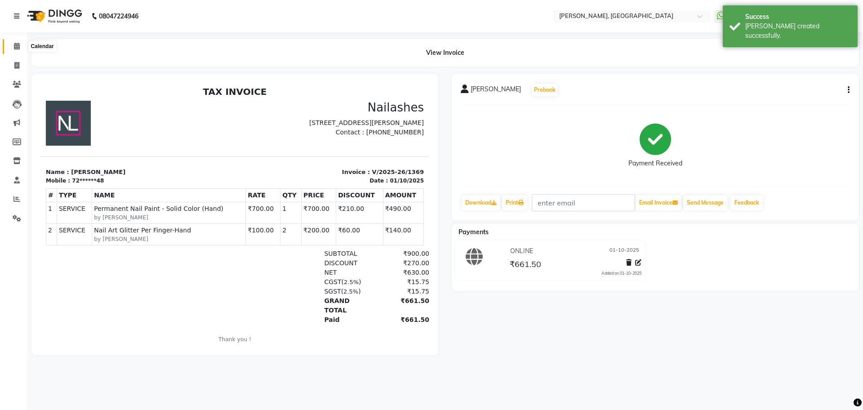 This screenshot has width=863, height=410. I want to click on div: View Invoice, so click(445, 53).